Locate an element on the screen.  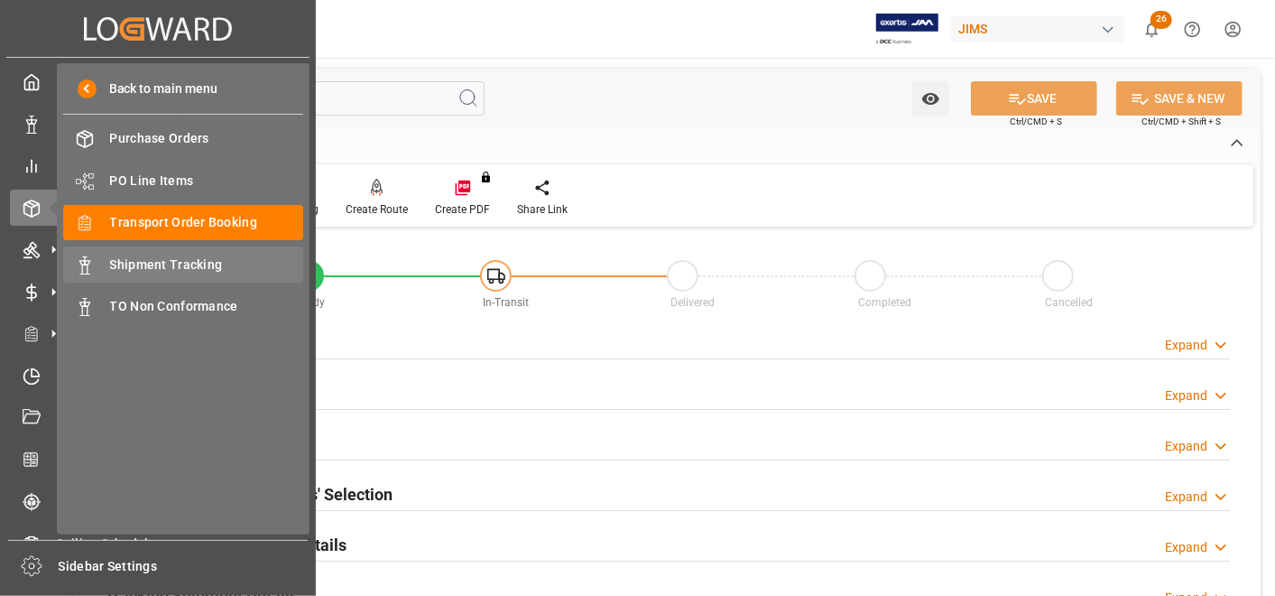
span: Ctrl/CMD + Shift + S is located at coordinates (1181, 121).